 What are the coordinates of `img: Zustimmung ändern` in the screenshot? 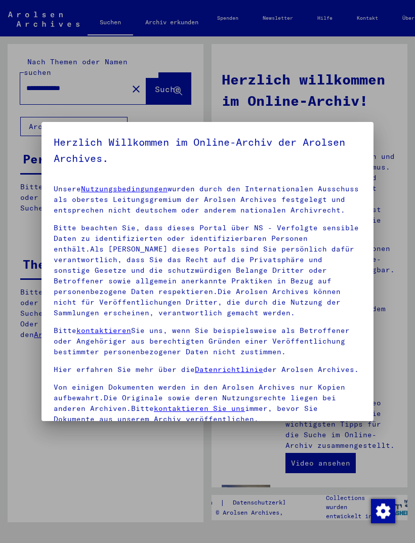 It's located at (383, 511).